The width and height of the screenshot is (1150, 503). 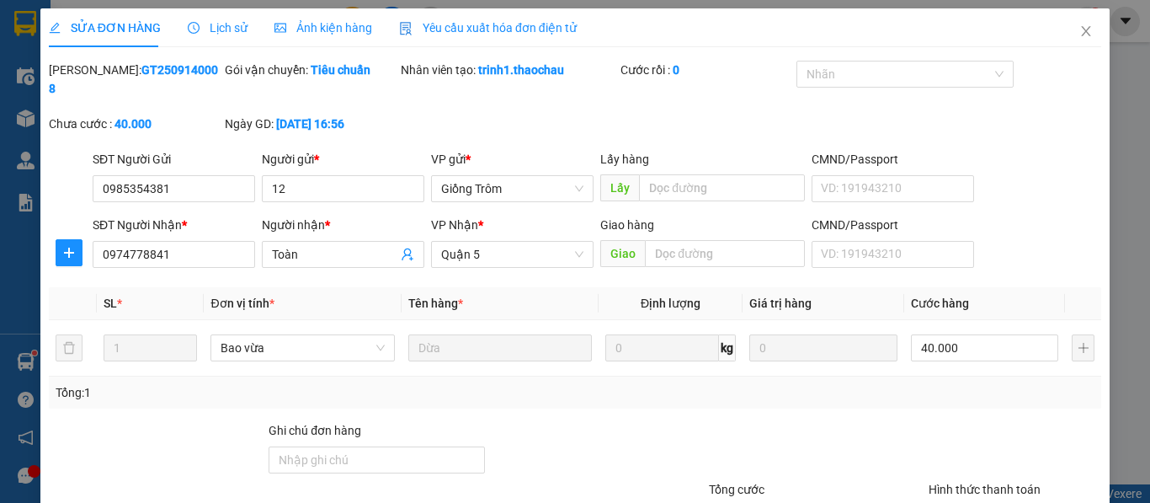 What do you see at coordinates (67, 35) in the screenshot?
I see `p: Gửi từ:` at bounding box center [67, 35].